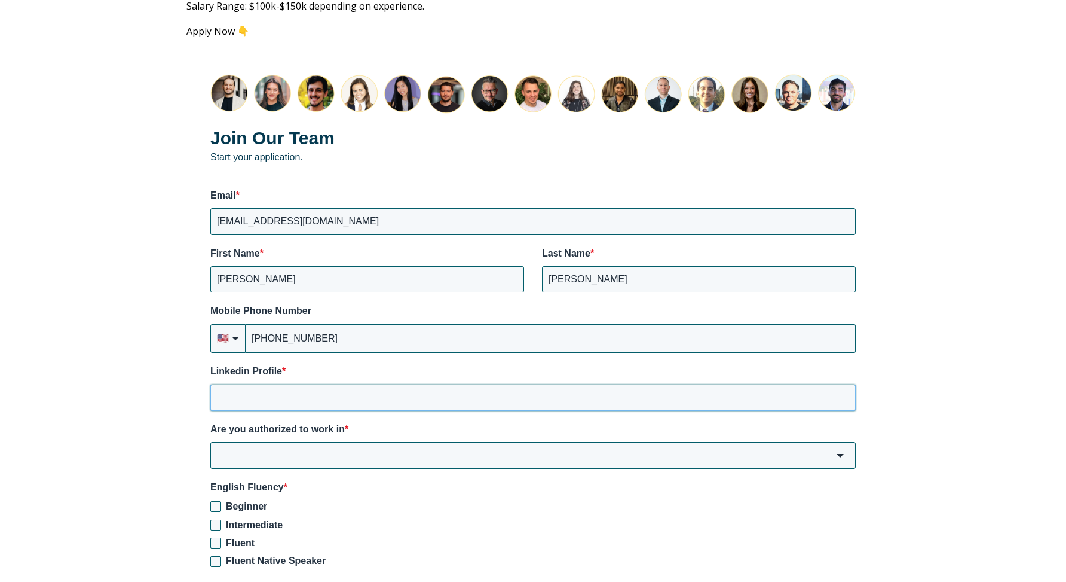 The height and width of the screenshot is (582, 1066). I want to click on span: Are you authorized to work in, so click(277, 429).